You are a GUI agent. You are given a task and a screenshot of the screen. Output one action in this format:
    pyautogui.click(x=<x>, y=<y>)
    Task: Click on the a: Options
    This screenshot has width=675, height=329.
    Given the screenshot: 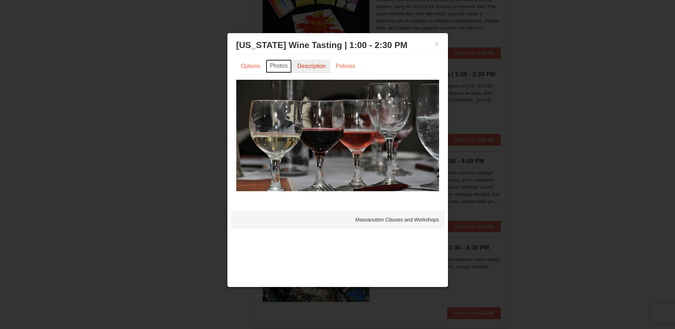 What is the action you would take?
    pyautogui.click(x=250, y=66)
    